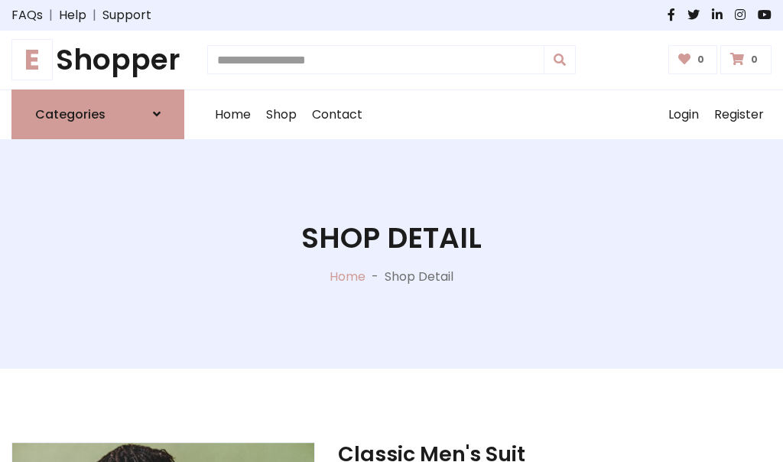  I want to click on a: Login, so click(684, 115).